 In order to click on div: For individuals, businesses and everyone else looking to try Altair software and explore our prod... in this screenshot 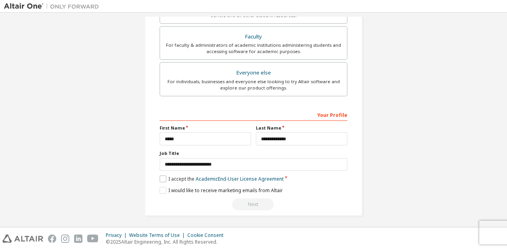, I will do `click(253, 85)`.